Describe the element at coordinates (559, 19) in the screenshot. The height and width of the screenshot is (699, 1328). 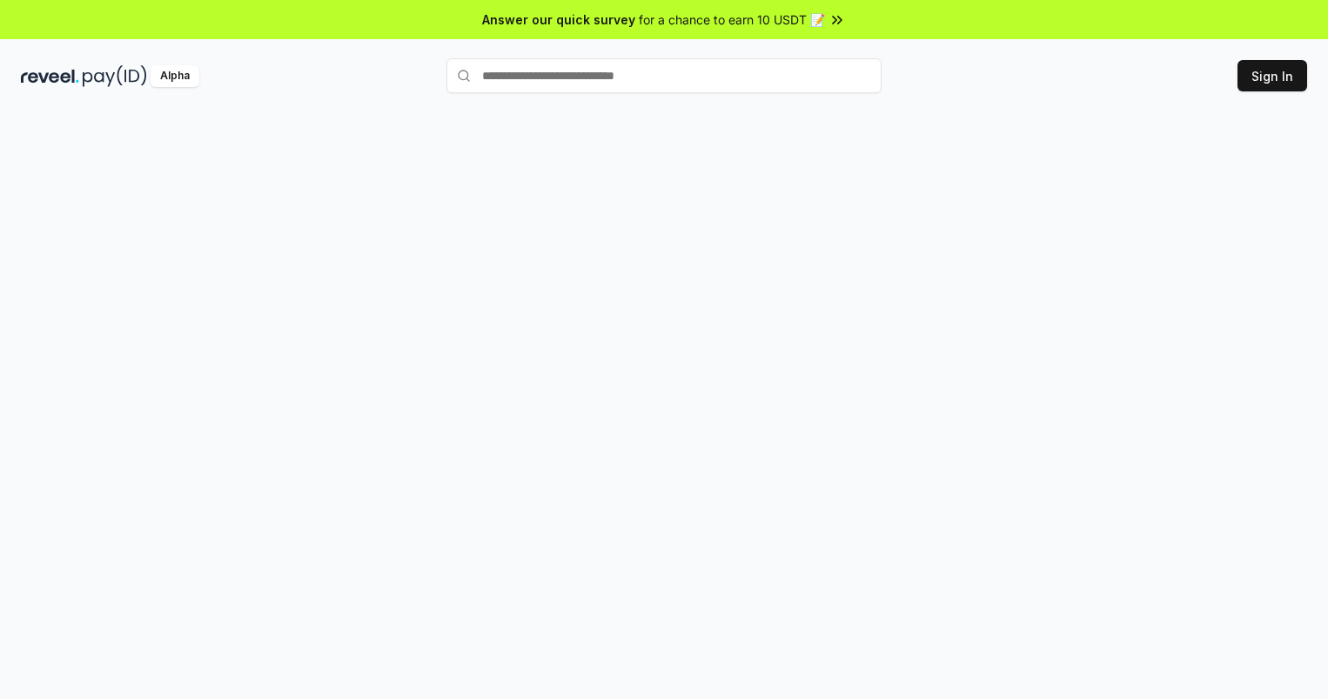
I see `span: Answer our quick survey` at that location.